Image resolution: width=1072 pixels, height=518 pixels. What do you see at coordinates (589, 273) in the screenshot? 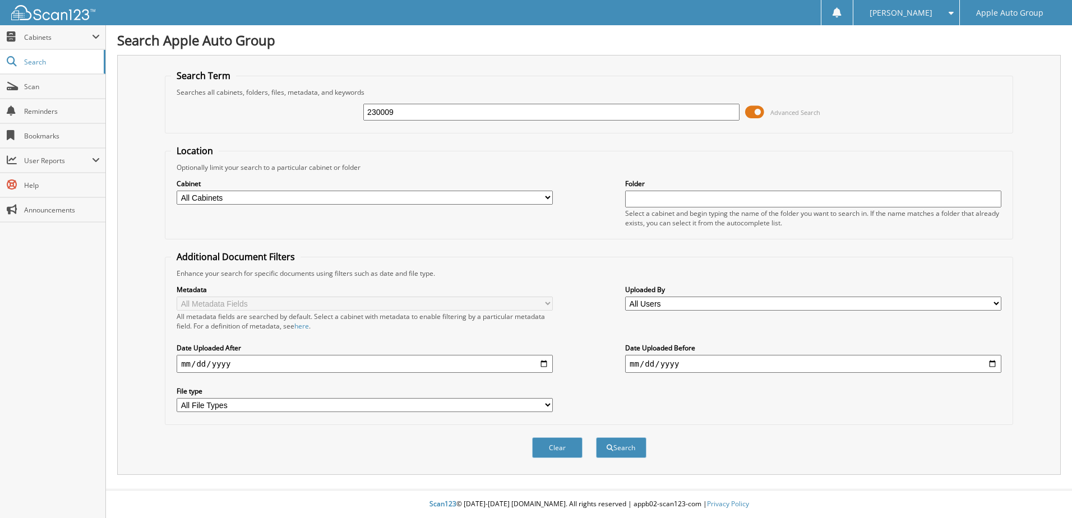
I see `div: Enhance your search for specific documents using filters such as date and file type.` at bounding box center [589, 273].